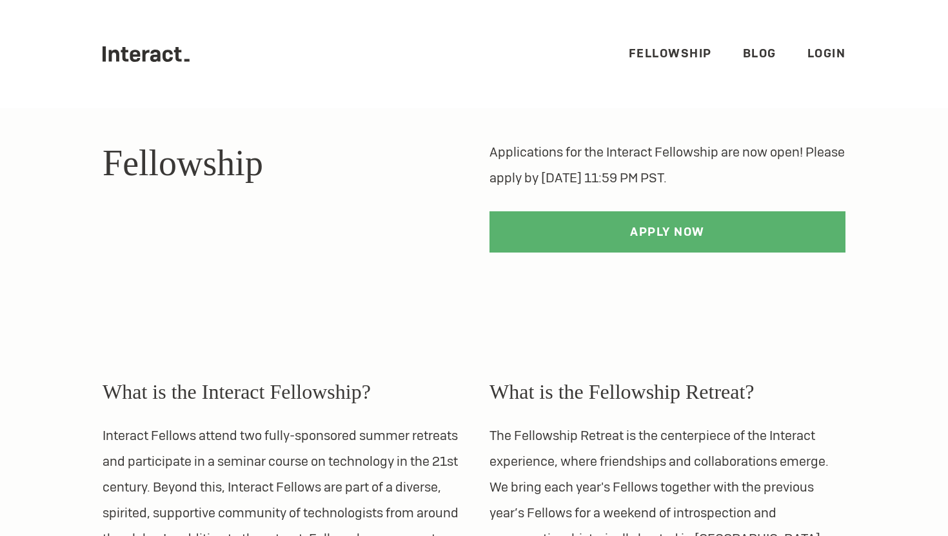  I want to click on a: Apply Now, so click(667, 232).